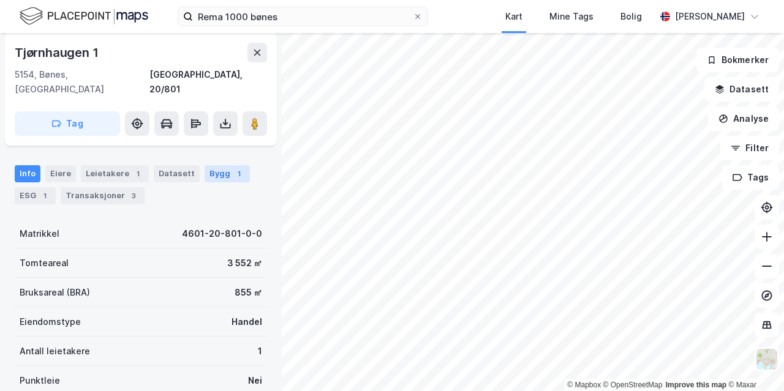 The image size is (784, 391). What do you see at coordinates (133, 196) in the screenshot?
I see `div: 3` at bounding box center [133, 196].